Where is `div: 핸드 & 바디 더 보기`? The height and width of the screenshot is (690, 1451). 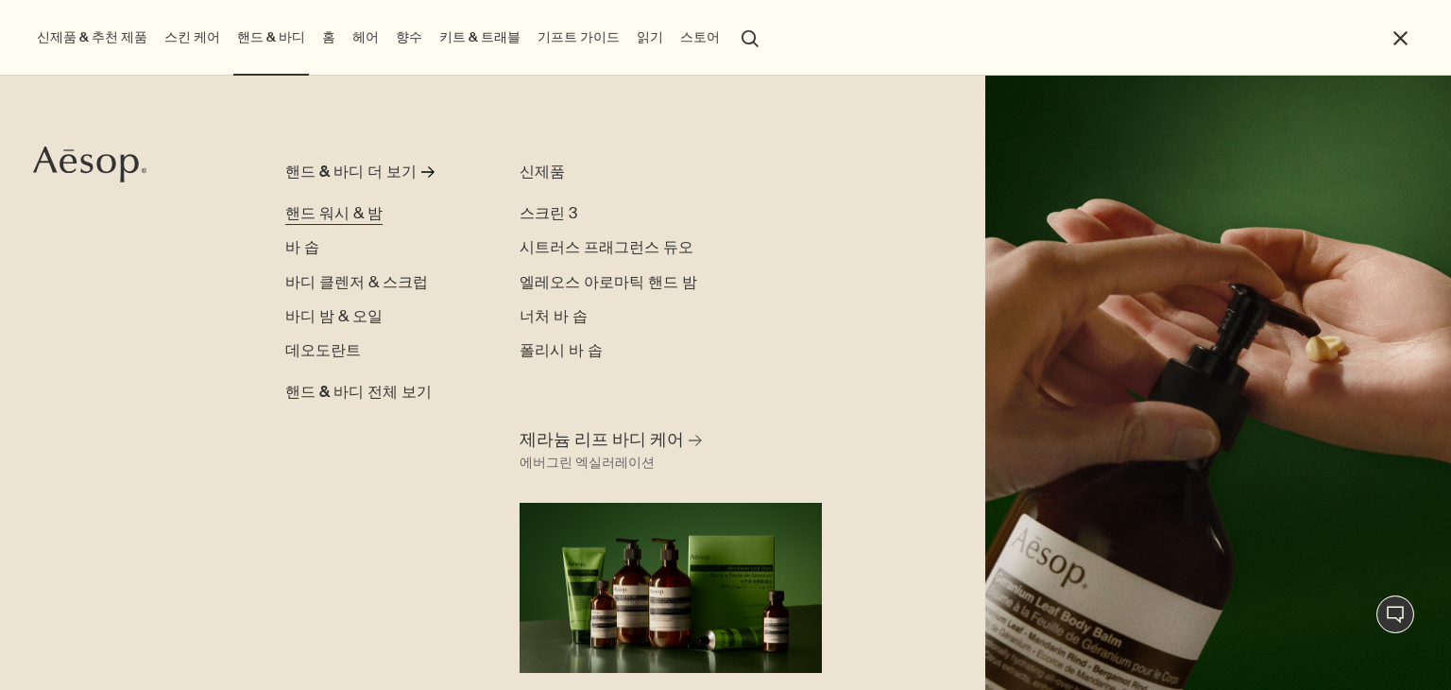 div: 핸드 & 바디 더 보기 is located at coordinates (351, 172).